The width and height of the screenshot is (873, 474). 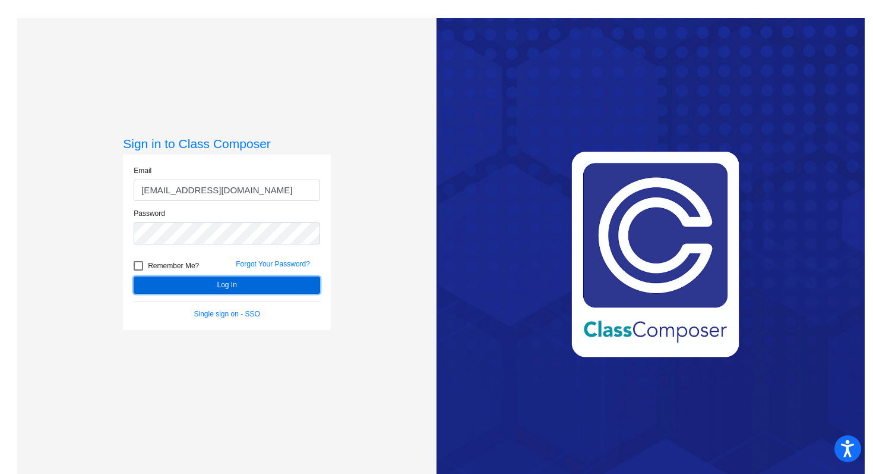 I want to click on label: Password, so click(x=149, y=213).